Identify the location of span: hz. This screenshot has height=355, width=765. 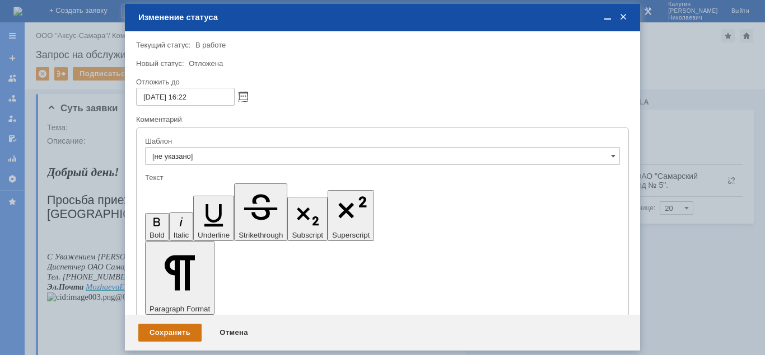
(88, 142).